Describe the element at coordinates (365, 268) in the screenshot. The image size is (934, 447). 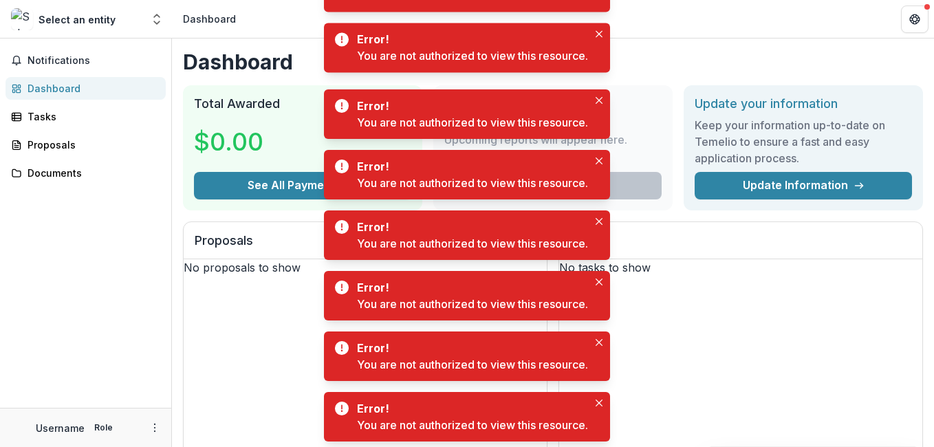
I see `p: No proposals to show` at that location.